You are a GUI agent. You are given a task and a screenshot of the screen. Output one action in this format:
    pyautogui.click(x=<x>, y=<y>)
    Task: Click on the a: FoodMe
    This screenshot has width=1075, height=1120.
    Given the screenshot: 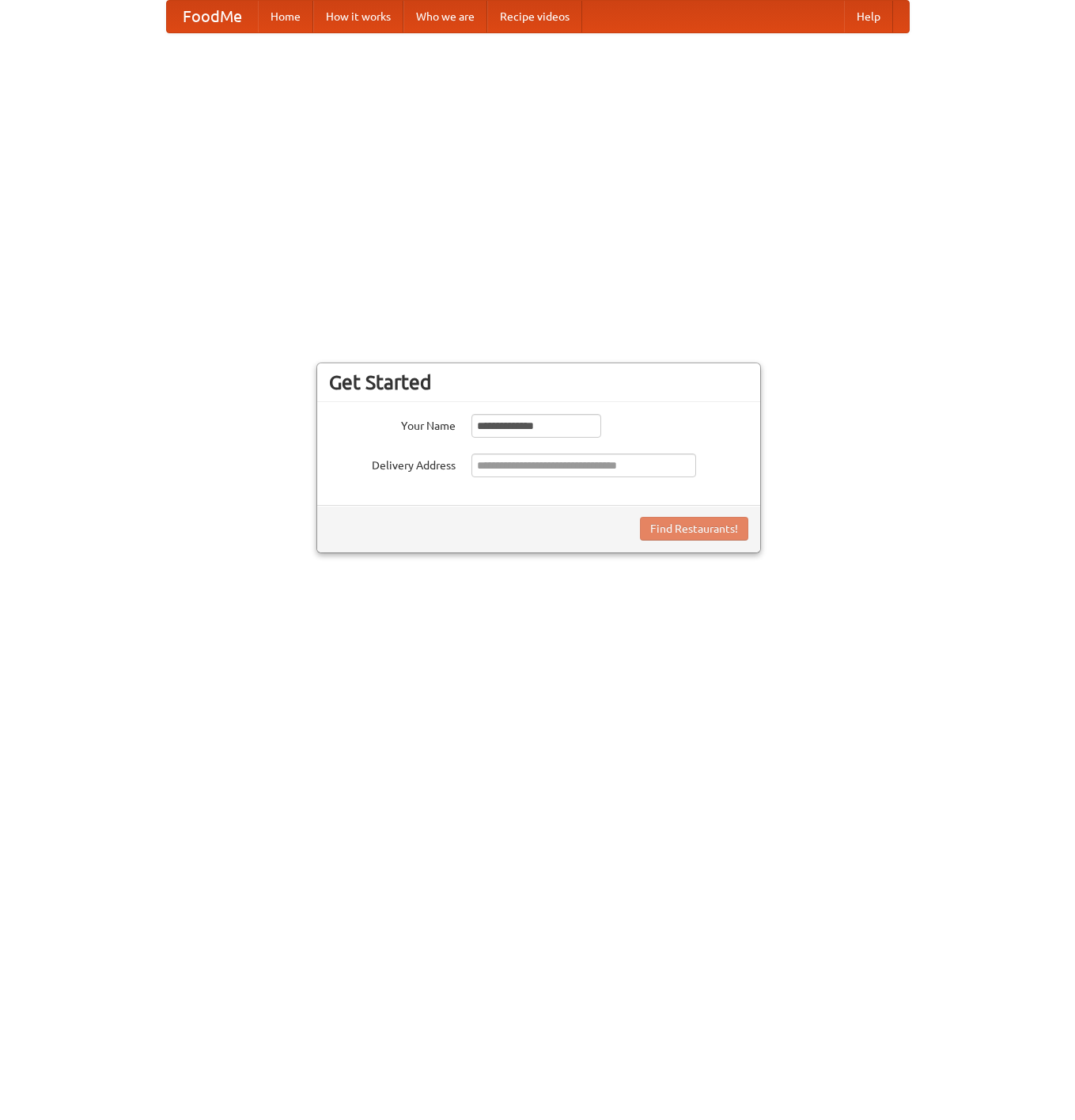 What is the action you would take?
    pyautogui.click(x=212, y=16)
    